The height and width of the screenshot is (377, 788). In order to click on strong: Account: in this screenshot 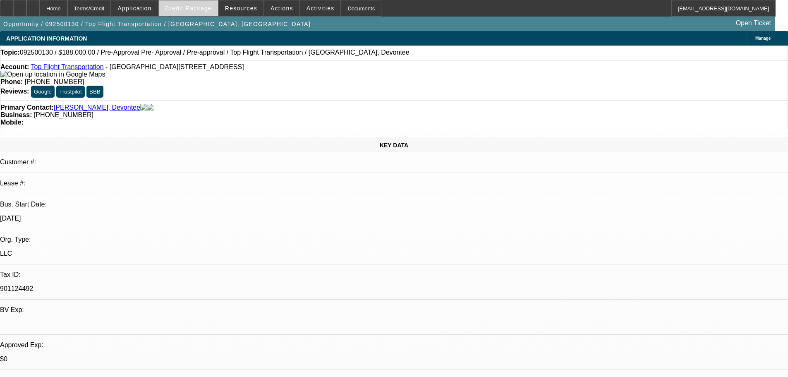, I will do `click(14, 67)`.